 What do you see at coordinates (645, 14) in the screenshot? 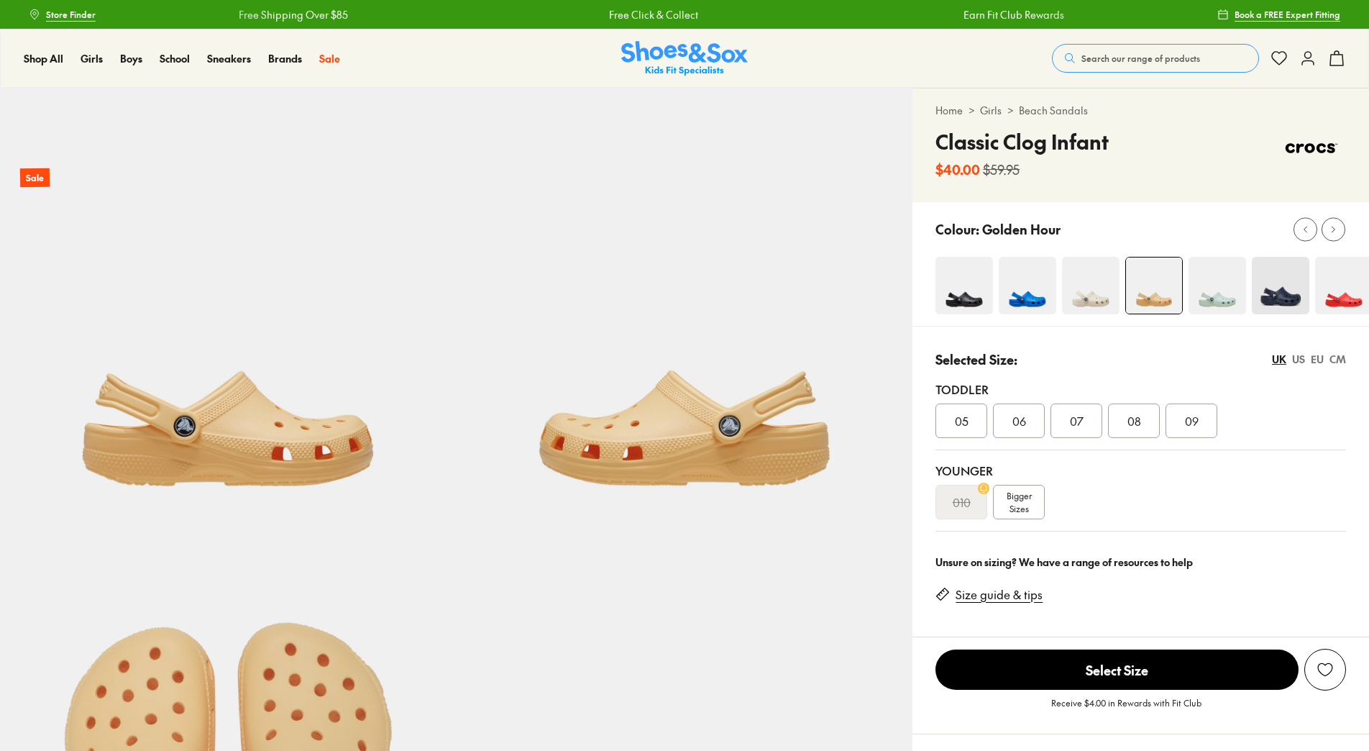
I see `a: Free Click & Collect` at bounding box center [645, 14].